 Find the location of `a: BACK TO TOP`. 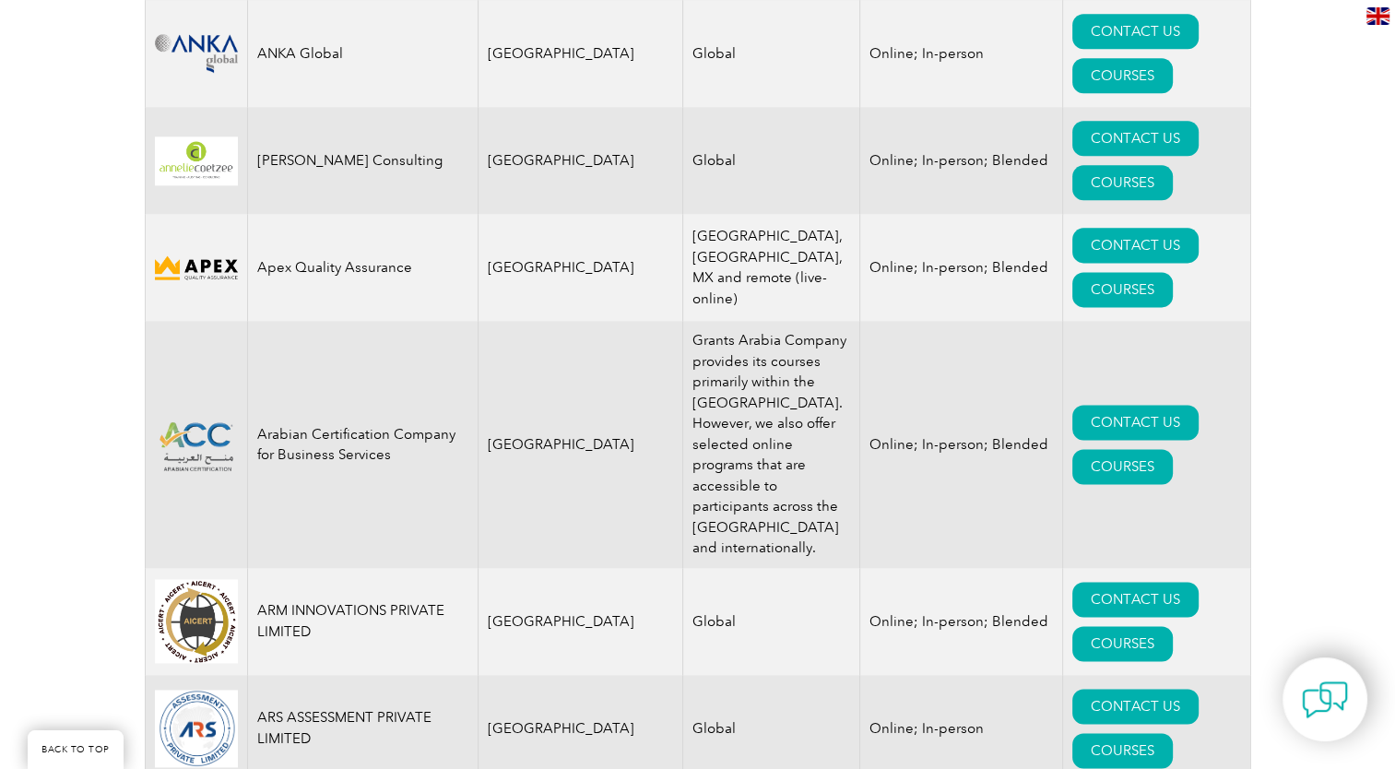

a: BACK TO TOP is located at coordinates (76, 749).